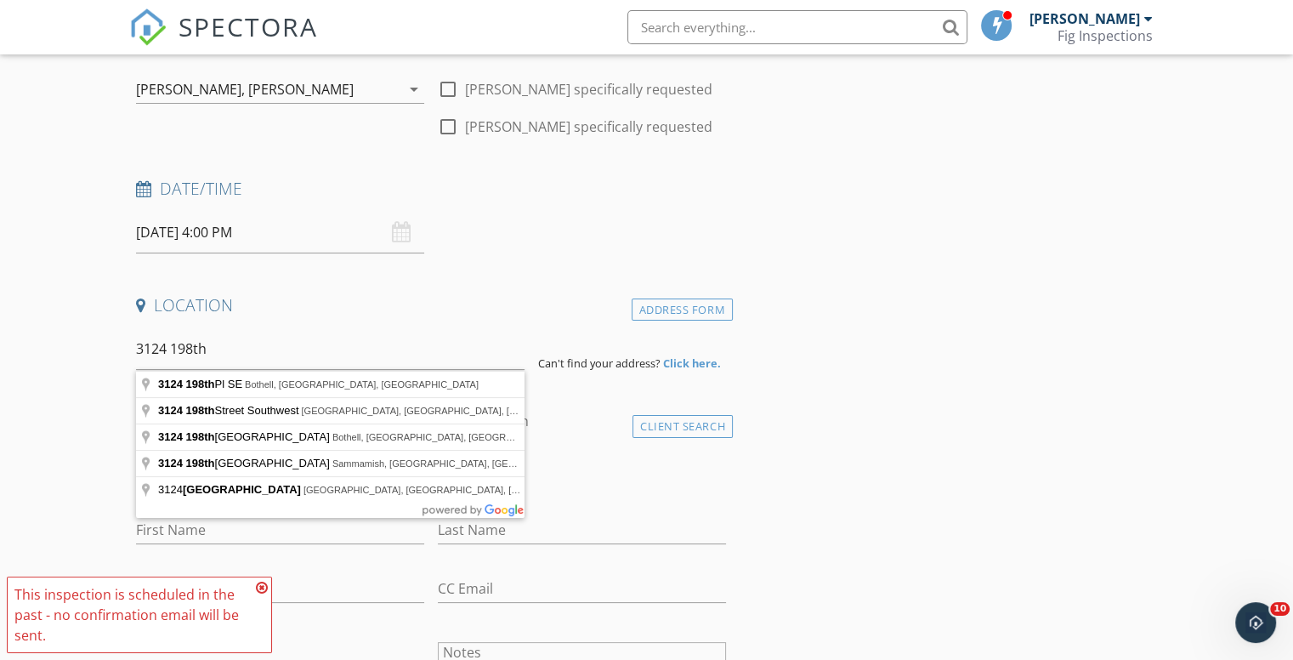  Describe the element at coordinates (431, 189) in the screenshot. I see `h4: Date/Time` at that location.